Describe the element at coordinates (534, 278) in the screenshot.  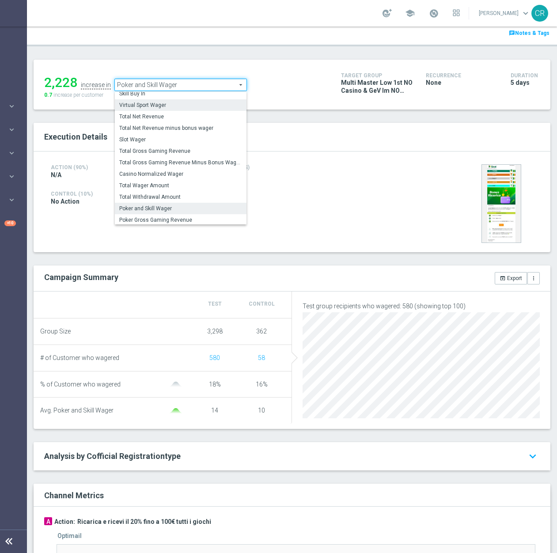
I see `button: more_vert` at that location.